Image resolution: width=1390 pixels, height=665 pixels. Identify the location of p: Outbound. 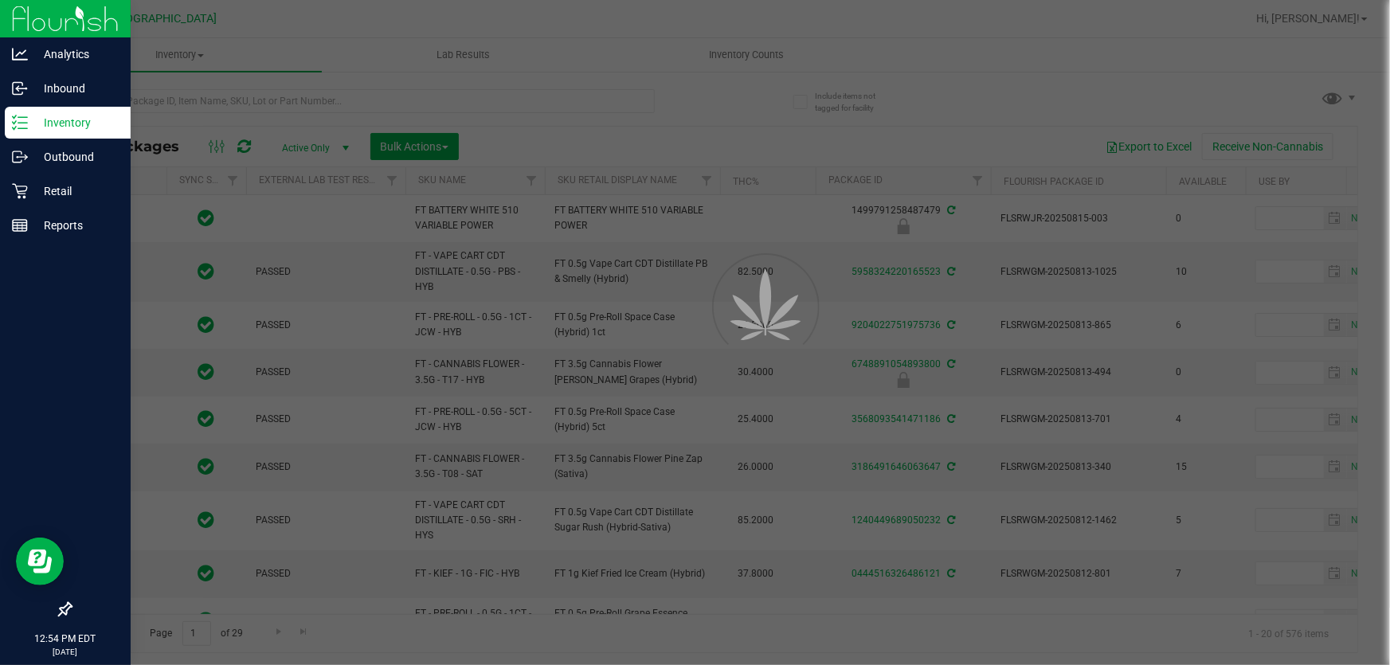
(76, 157).